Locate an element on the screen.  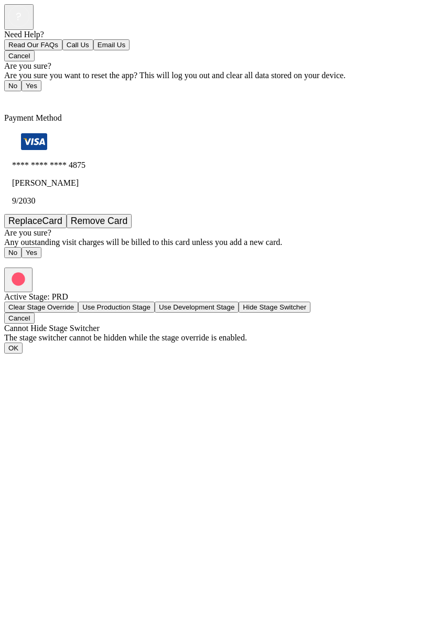
button: OK is located at coordinates (13, 348).